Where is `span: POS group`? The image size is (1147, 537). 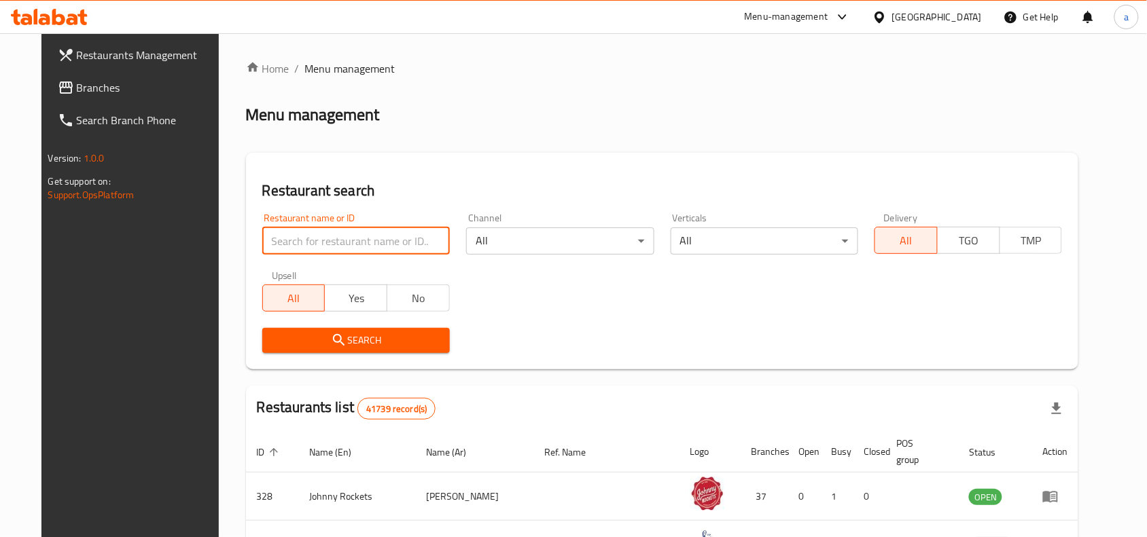
span: POS group is located at coordinates (919, 452).